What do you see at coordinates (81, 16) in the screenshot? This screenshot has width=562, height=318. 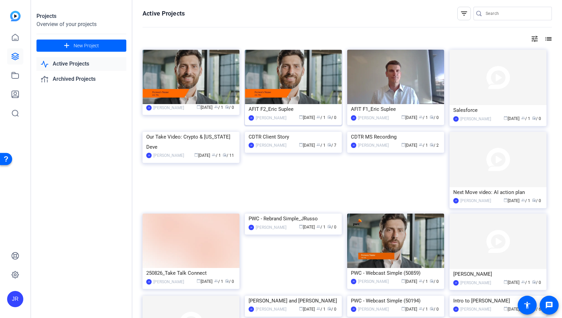 I see `div: Projects` at bounding box center [81, 16].